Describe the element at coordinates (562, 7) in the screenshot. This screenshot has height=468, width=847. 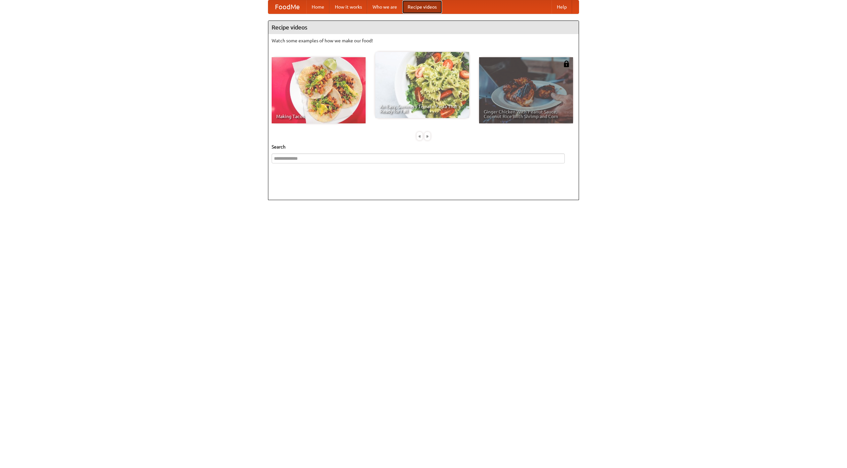
I see `a: Help` at that location.